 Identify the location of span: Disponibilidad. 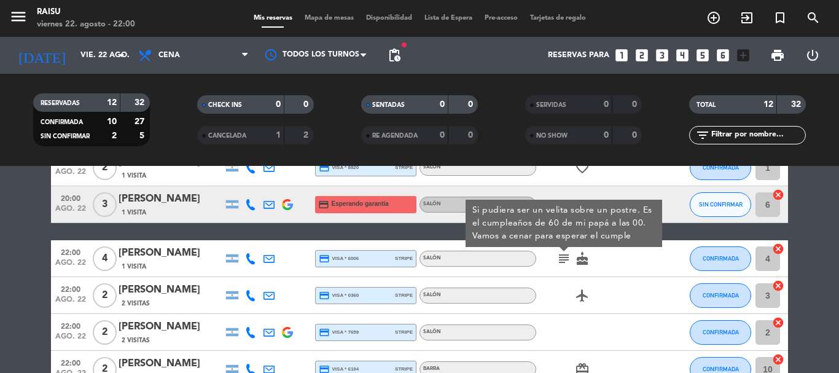
(389, 18).